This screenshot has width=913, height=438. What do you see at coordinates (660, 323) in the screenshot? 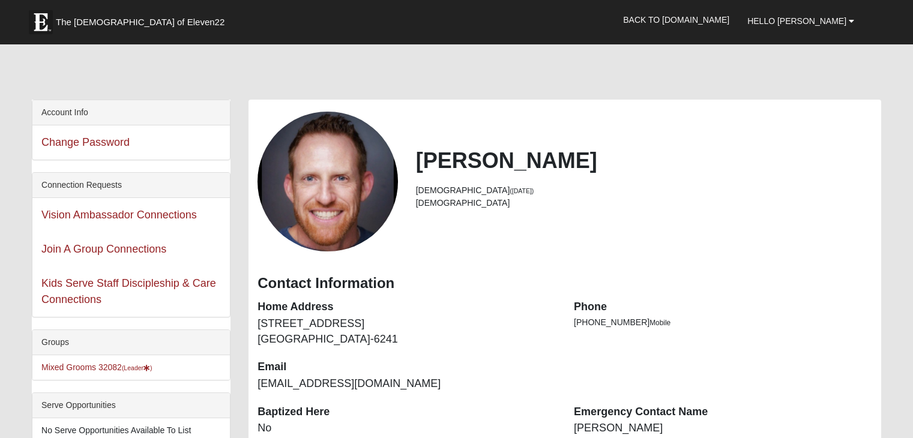
I see `span: Mobile` at bounding box center [660, 323].